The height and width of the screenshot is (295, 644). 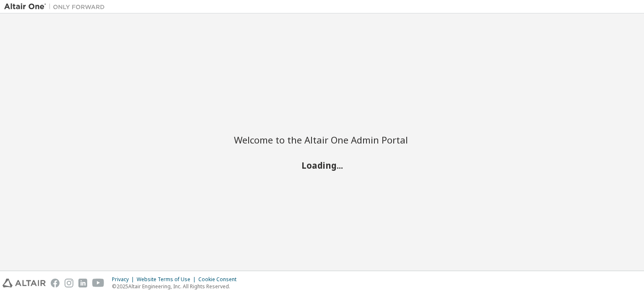 What do you see at coordinates (322, 165) in the screenshot?
I see `h2: Loading...` at bounding box center [322, 165].